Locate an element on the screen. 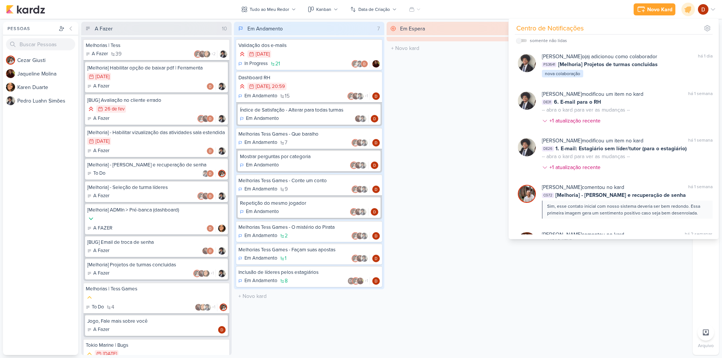 This screenshot has height=358, width=722. div: Colaboradores: Cezar Giusti, Jaqueline Molina, Karen Duarte, Pedro Luahn Simões, Davi Elias Teixeira is located at coordinates (206, 54).